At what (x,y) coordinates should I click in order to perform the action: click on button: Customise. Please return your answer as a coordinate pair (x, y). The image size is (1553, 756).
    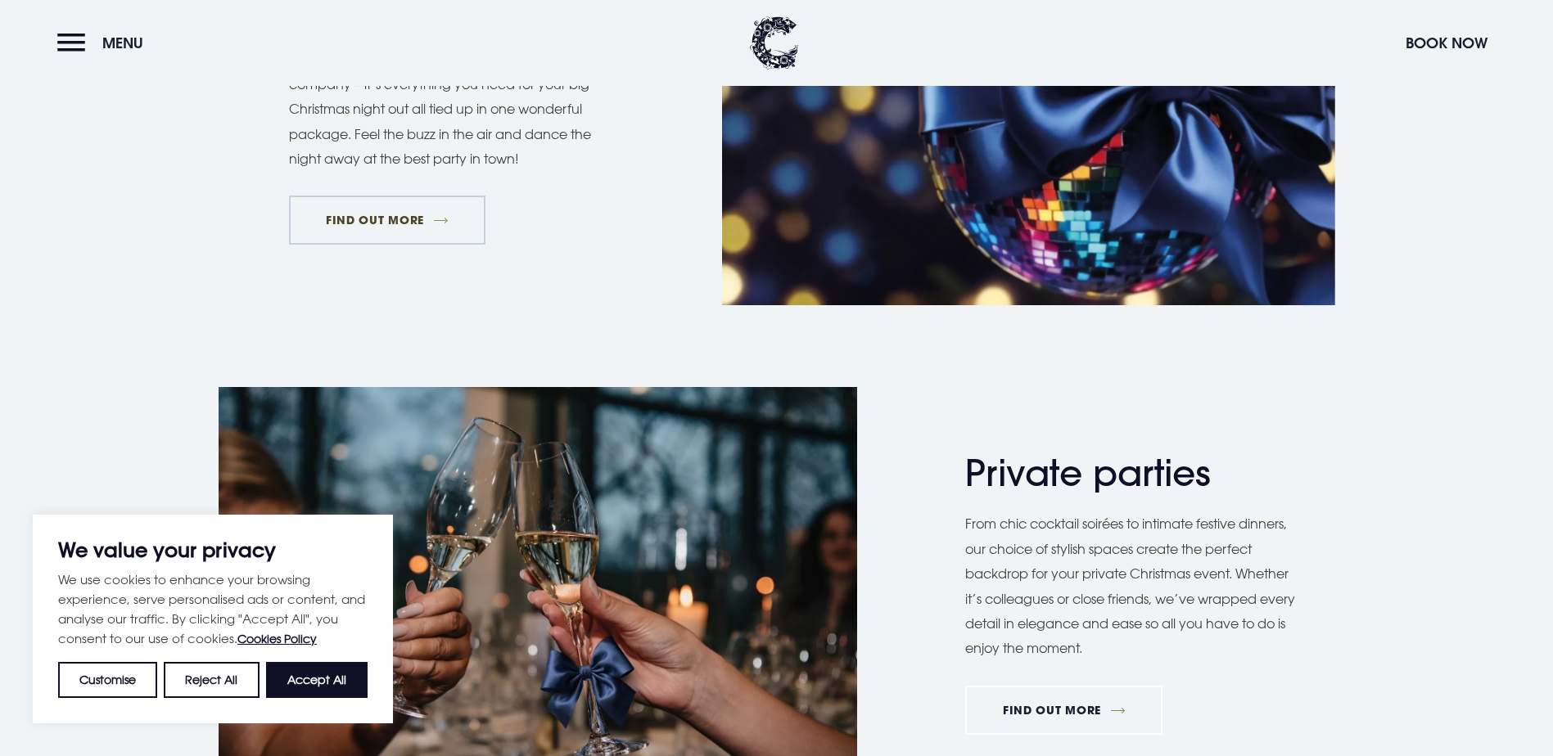
    Looking at the image, I should click on (107, 680).